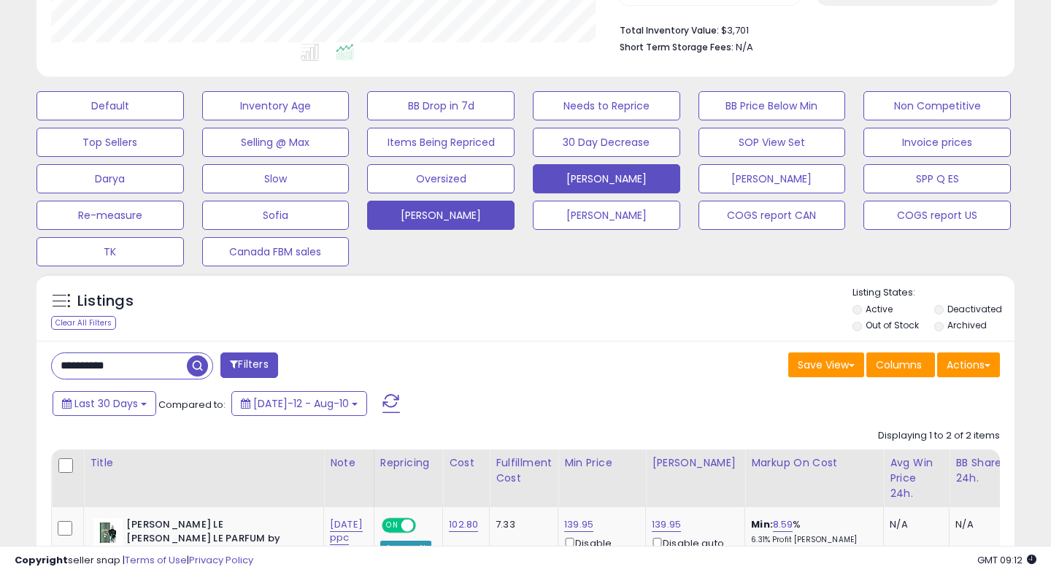  Describe the element at coordinates (463, 525) in the screenshot. I see `a: 102.80` at that location.